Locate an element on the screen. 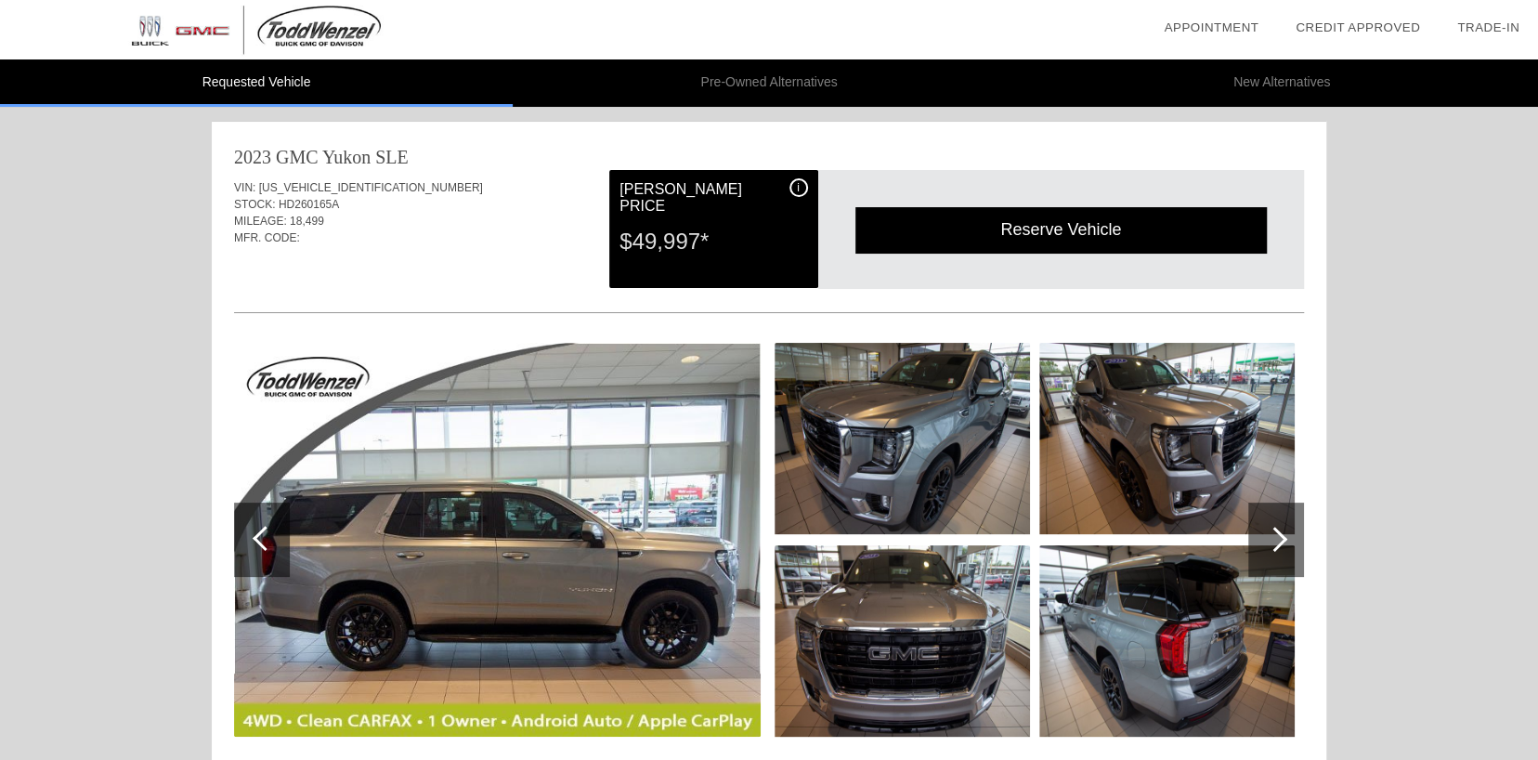 Image resolution: width=1538 pixels, height=760 pixels. span: MFR. CODE: is located at coordinates (267, 238).